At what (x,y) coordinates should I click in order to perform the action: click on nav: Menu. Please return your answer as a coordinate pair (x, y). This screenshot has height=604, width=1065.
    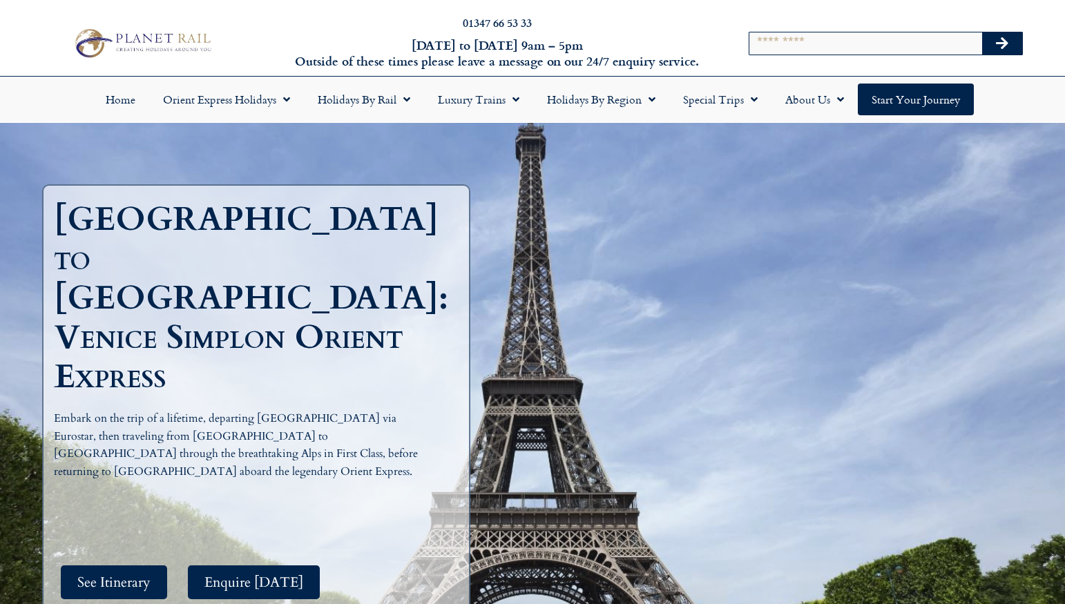
    Looking at the image, I should click on (532, 99).